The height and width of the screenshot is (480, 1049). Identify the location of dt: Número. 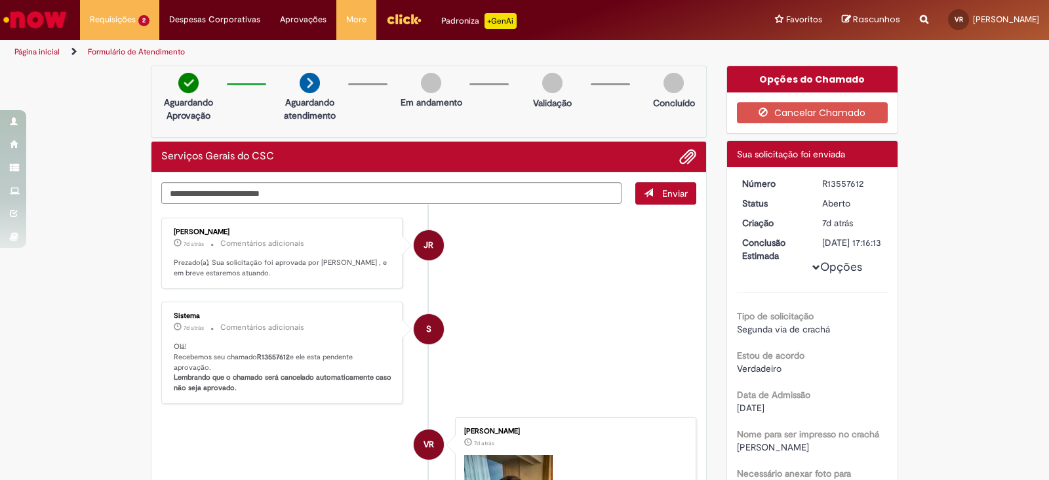
(772, 184).